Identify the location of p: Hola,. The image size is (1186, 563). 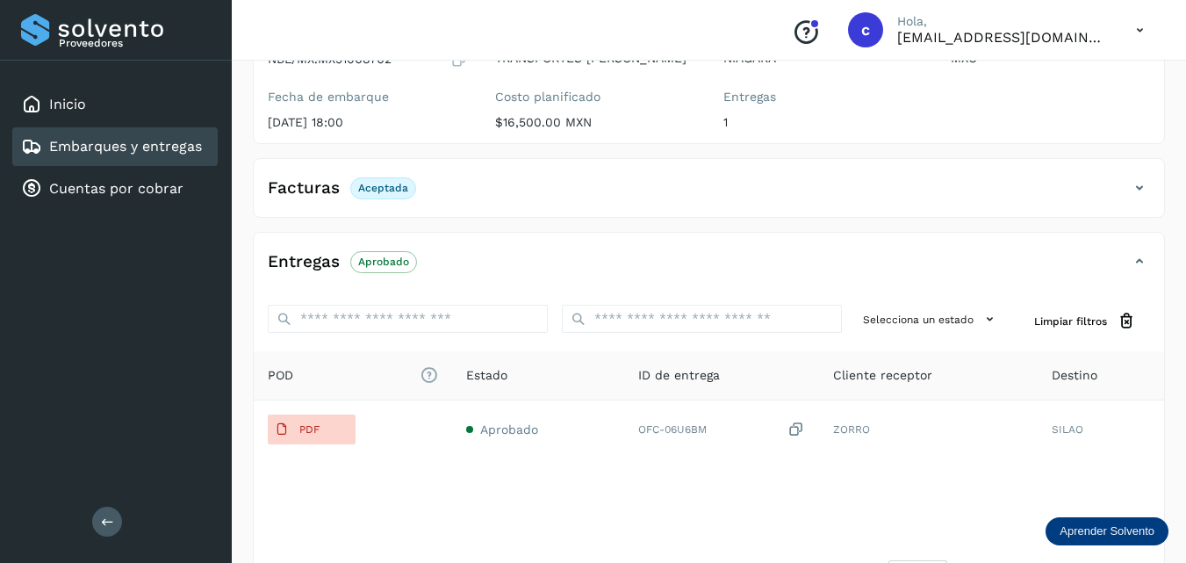
(1002, 21).